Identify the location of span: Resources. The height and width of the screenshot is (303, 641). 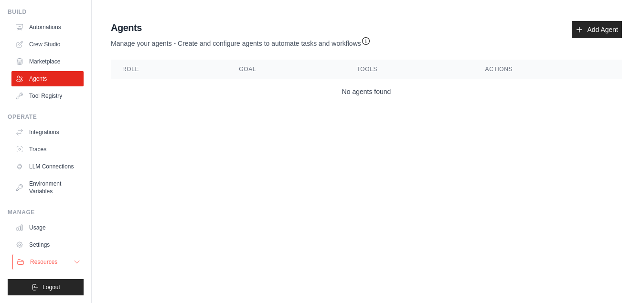
(43, 262).